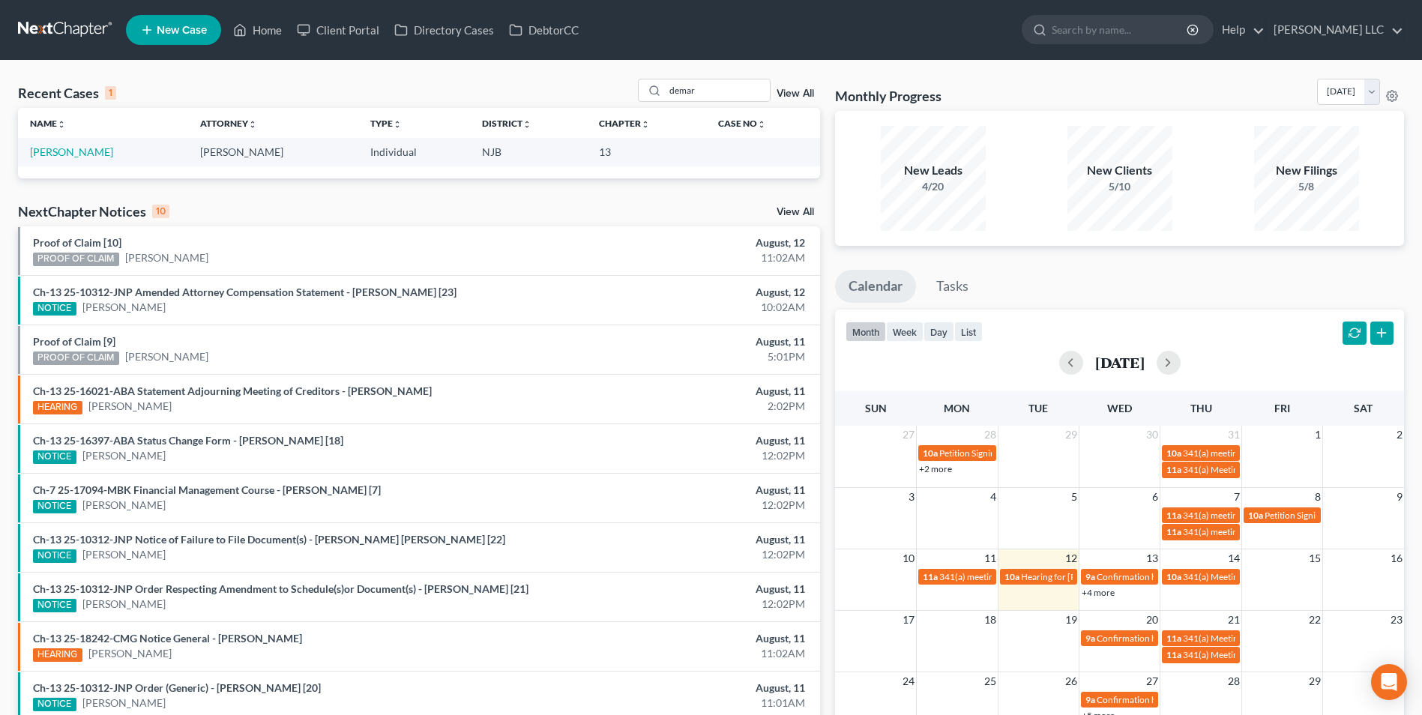  I want to click on h3: Monthly Progress, so click(888, 96).